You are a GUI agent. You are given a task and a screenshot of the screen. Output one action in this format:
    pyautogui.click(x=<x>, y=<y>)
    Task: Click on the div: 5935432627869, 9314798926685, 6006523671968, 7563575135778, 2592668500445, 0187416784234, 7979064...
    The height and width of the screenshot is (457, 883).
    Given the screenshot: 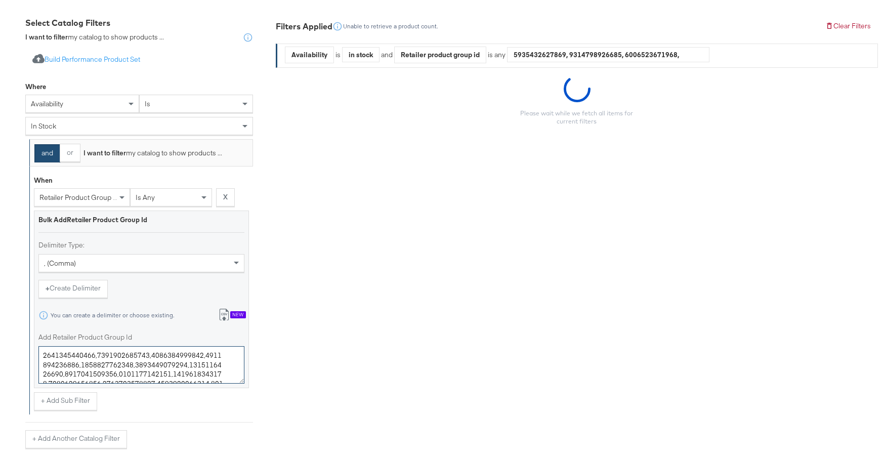 What is the action you would take?
    pyautogui.click(x=608, y=53)
    